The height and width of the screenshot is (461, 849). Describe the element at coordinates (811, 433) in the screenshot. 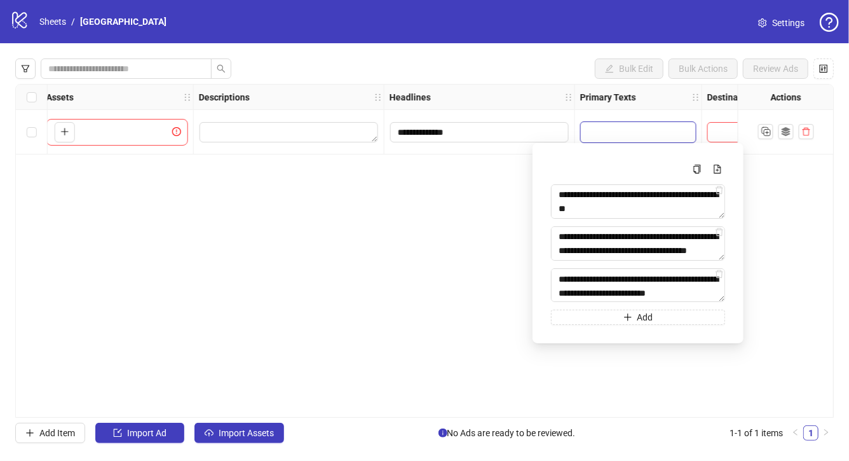

I see `a: 1` at that location.